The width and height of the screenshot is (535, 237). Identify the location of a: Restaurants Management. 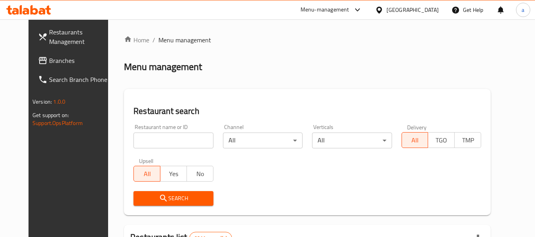
(75, 37).